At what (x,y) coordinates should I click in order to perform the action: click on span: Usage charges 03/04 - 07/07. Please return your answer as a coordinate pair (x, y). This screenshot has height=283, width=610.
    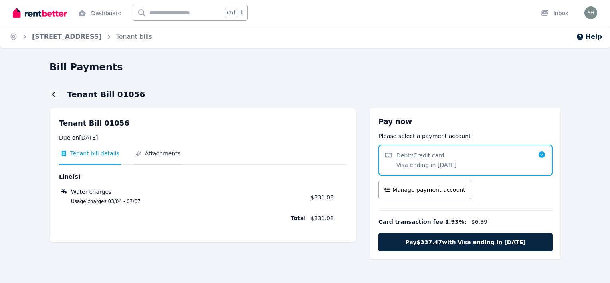
    Looking at the image, I should click on (184, 201).